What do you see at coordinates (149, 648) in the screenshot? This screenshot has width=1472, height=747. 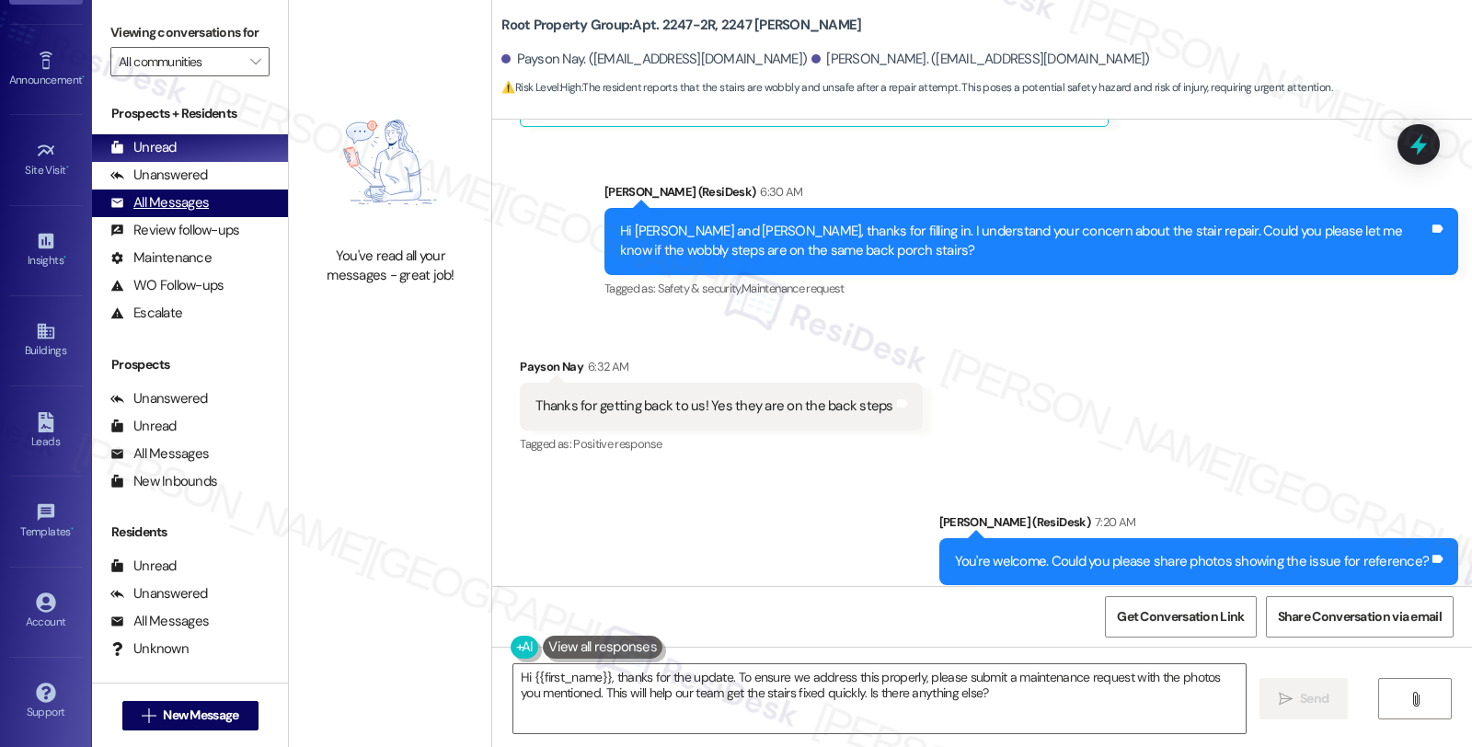 I see `div: Unknown` at bounding box center [149, 648].